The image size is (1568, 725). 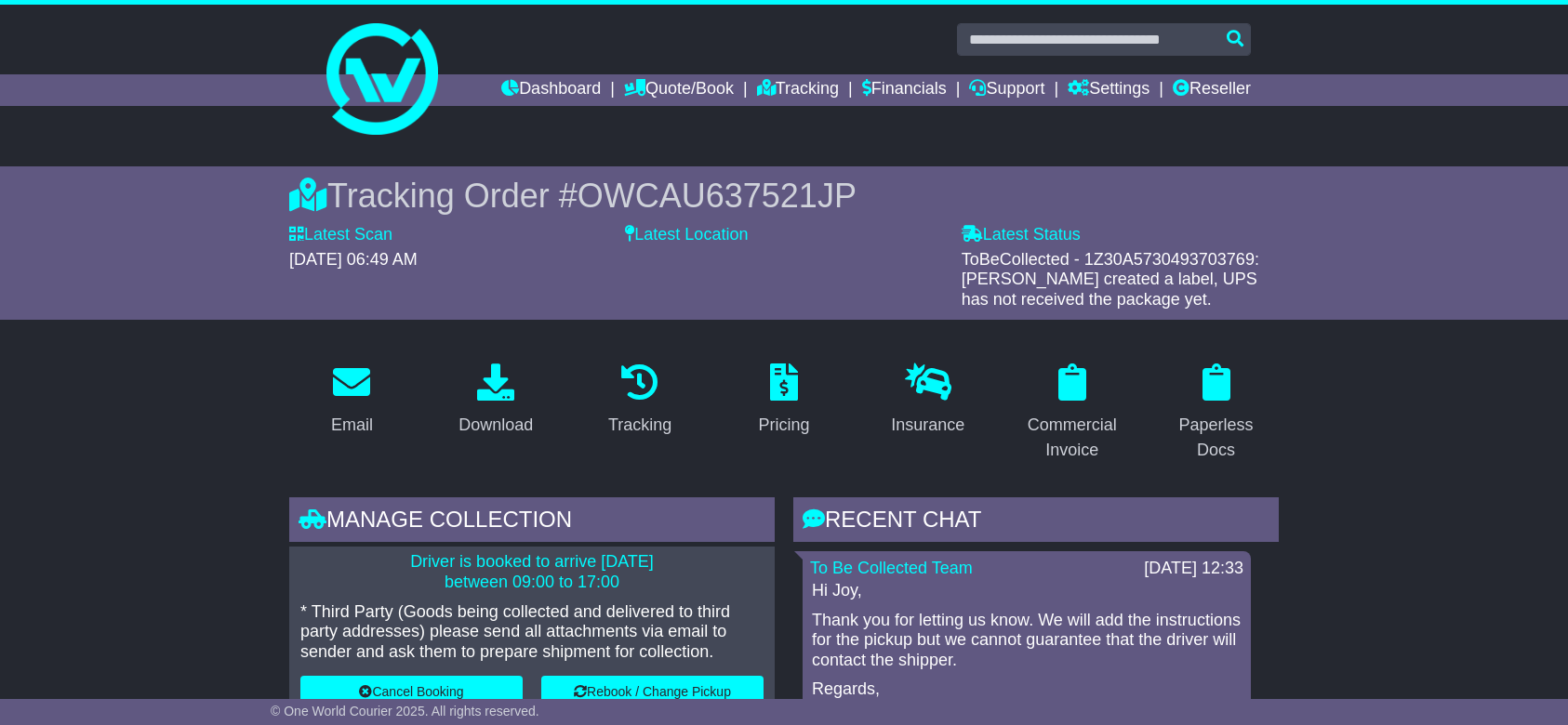 I want to click on a: Support, so click(x=1006, y=90).